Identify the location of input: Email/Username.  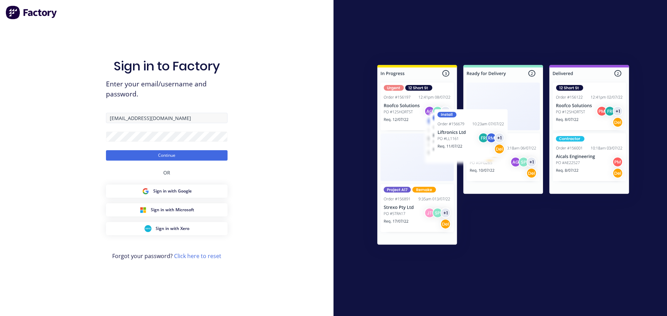
(167, 118).